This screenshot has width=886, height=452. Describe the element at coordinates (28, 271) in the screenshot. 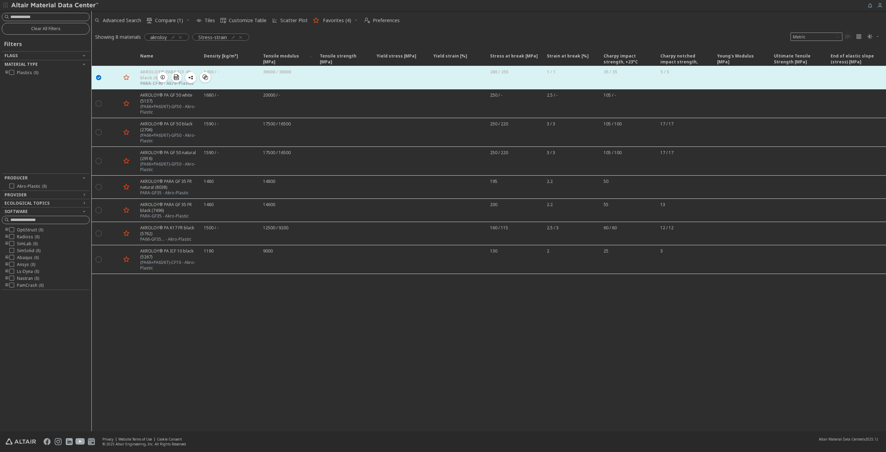

I see `span: Ls-Dyna` at that location.